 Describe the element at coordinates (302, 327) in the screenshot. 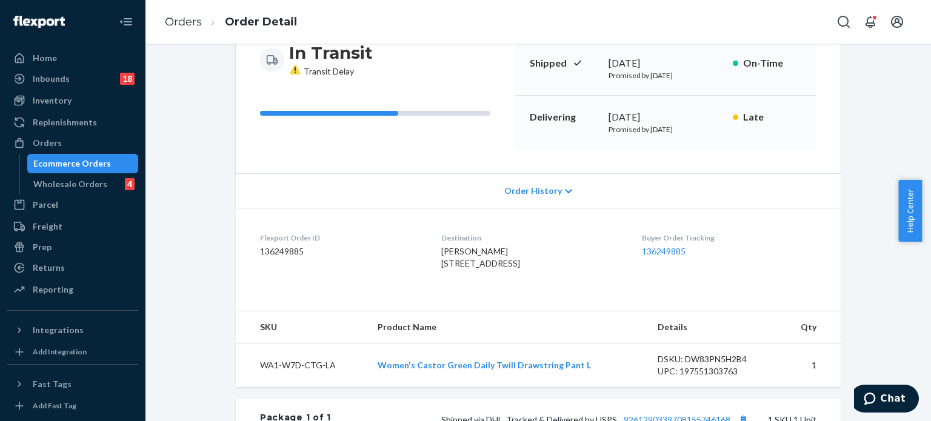

I see `th: SKU` at that location.